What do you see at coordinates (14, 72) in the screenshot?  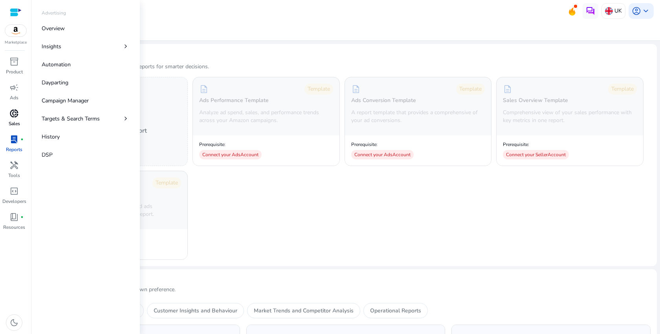 I see `p: Product` at bounding box center [14, 72].